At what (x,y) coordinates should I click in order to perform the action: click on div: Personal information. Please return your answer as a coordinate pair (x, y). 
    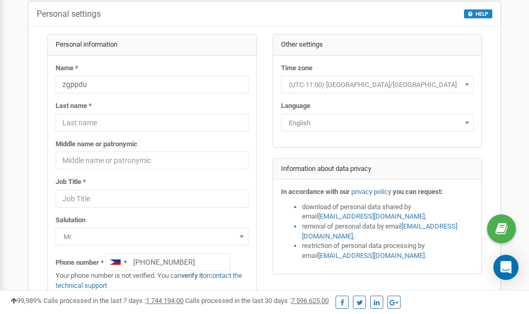
    Looking at the image, I should click on (152, 45).